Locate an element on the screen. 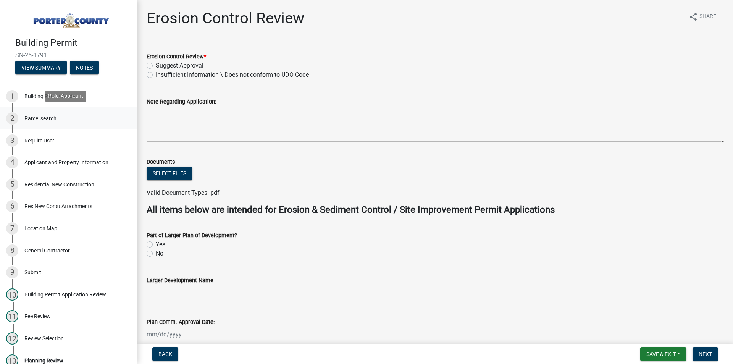 The width and height of the screenshot is (733, 364). label: Yes is located at coordinates (160, 244).